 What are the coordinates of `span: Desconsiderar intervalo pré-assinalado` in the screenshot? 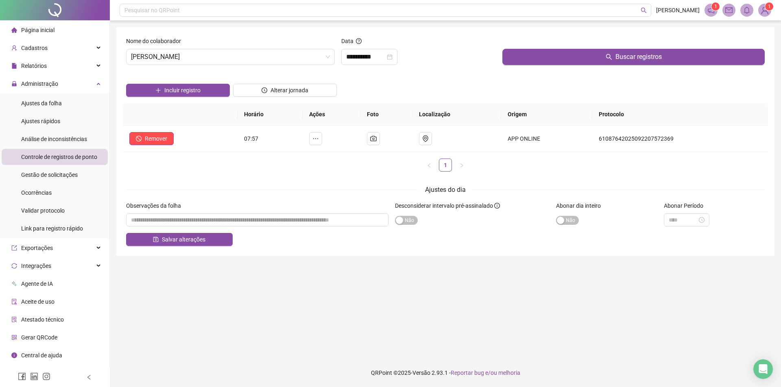 It's located at (444, 206).